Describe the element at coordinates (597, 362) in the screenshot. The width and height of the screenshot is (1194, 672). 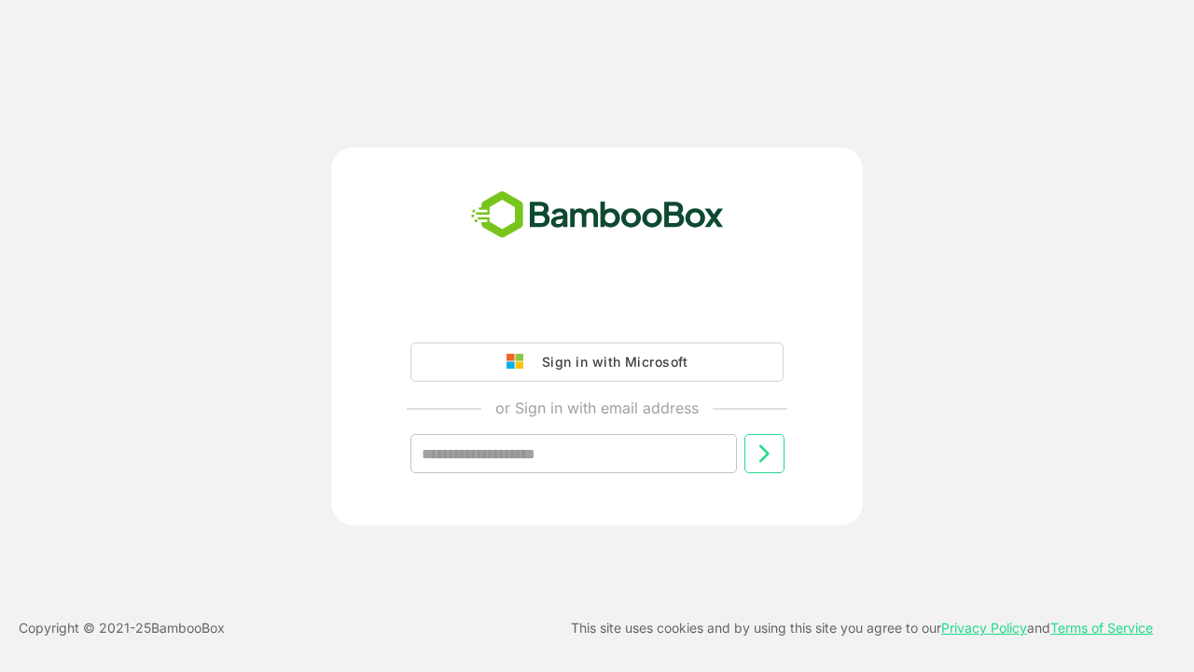
I see `button: Sign in with Microsoft` at that location.